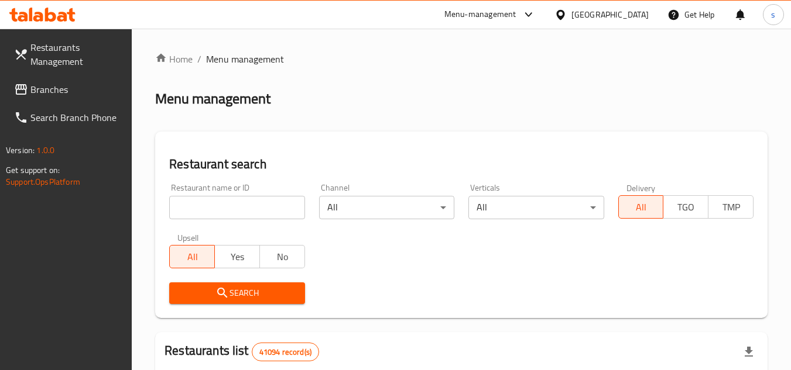 The width and height of the screenshot is (791, 370). I want to click on input: Search for restaurant name or ID.., so click(236, 208).